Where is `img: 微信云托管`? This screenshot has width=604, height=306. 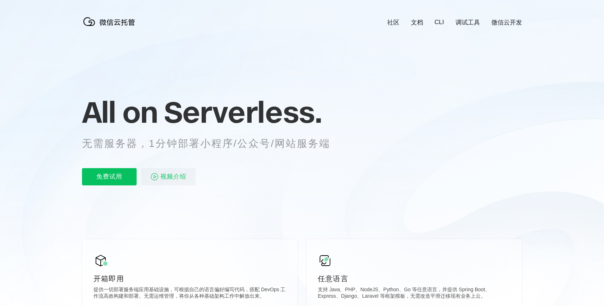
img: 微信云托管 is located at coordinates (111, 22).